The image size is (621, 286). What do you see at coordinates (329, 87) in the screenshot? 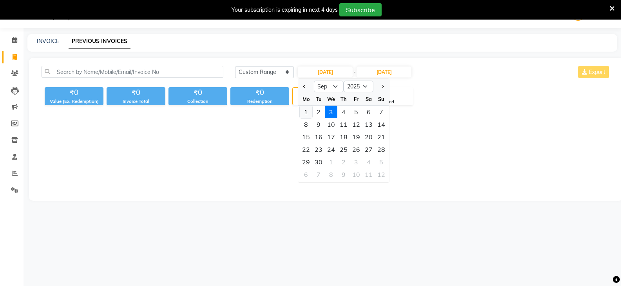
I see `select: Select month` at bounding box center [329, 87].